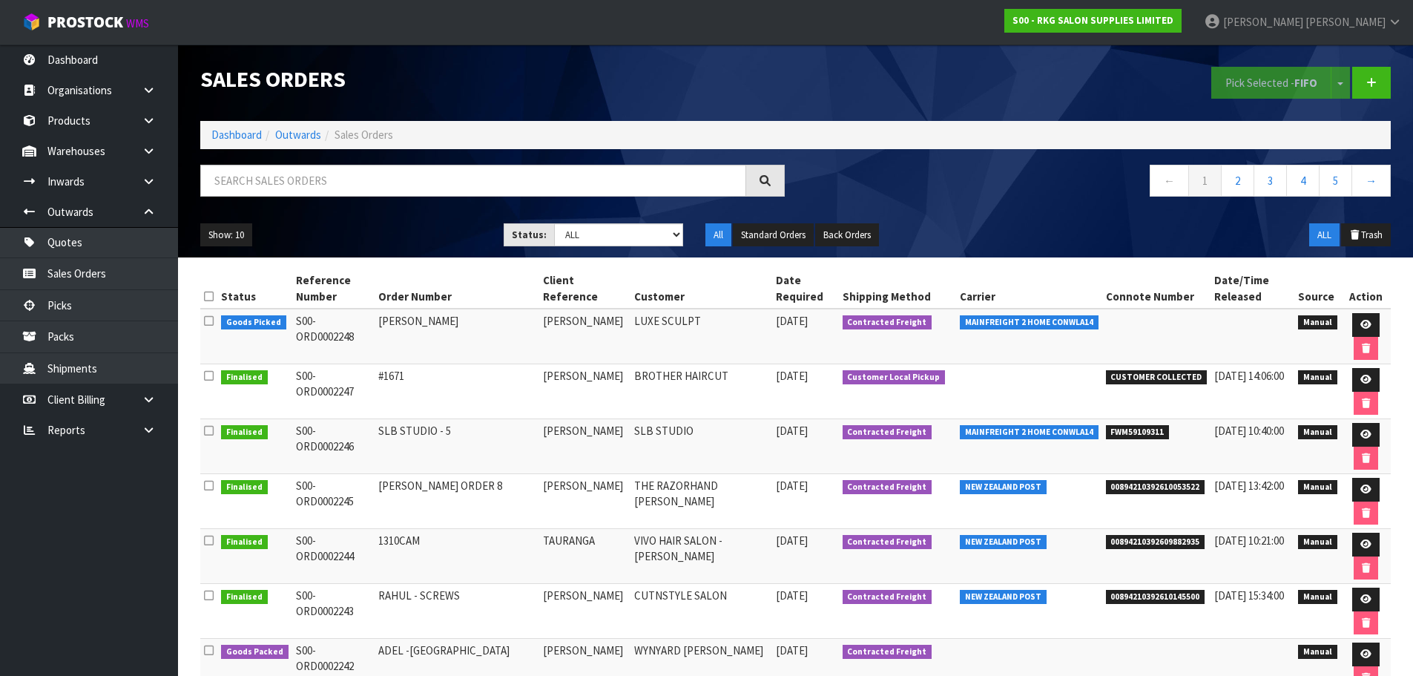  What do you see at coordinates (333, 611) in the screenshot?
I see `td: S00-ORD0002243` at bounding box center [333, 611].